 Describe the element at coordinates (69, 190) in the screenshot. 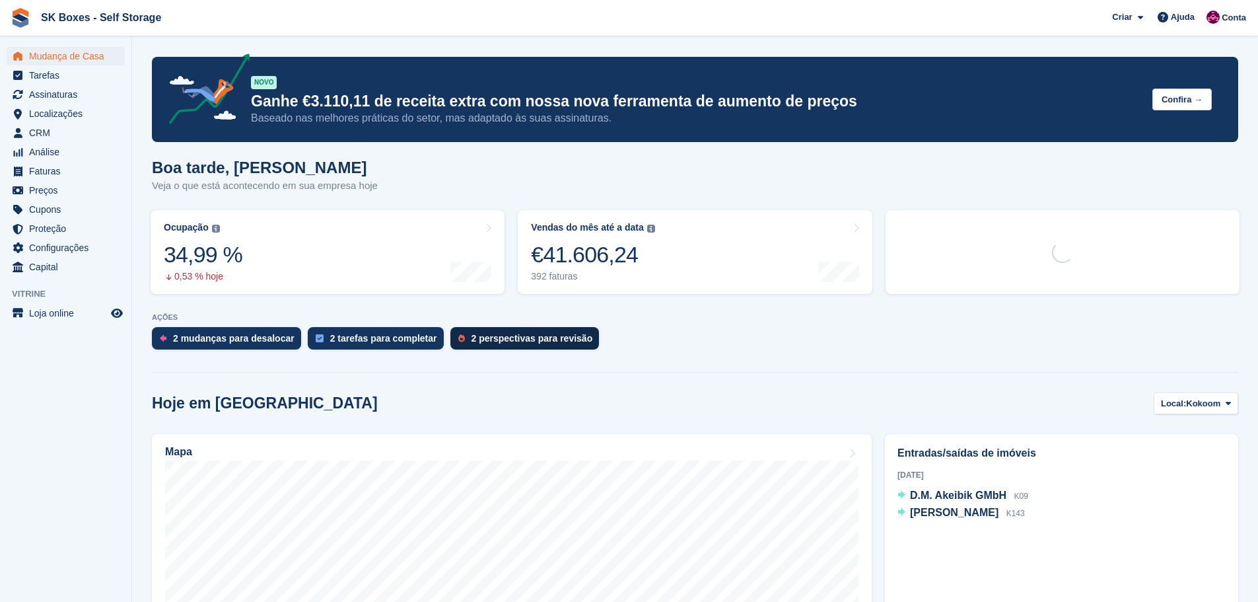

I see `span: Preços` at that location.